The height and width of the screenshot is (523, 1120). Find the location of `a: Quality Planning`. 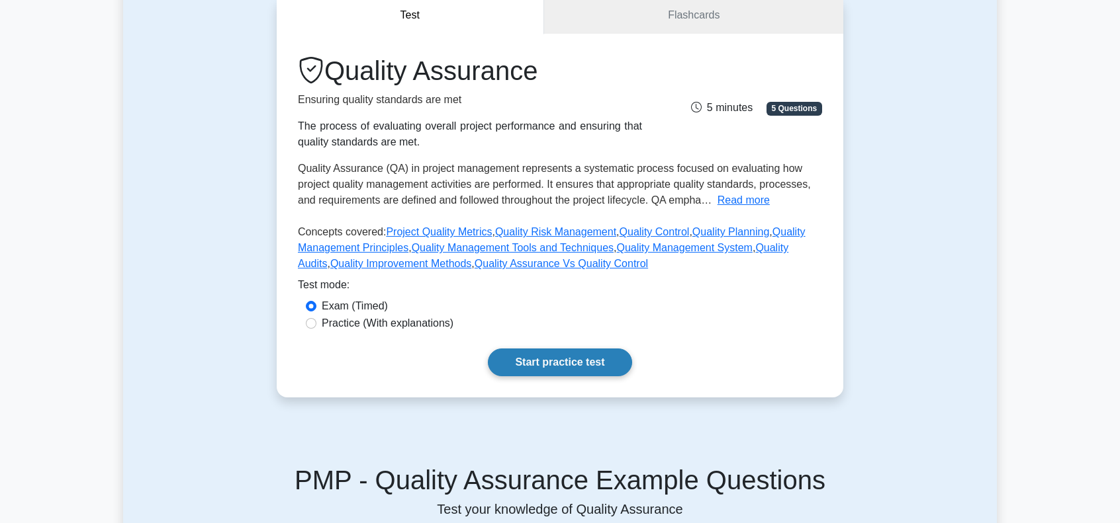

a: Quality Planning is located at coordinates (731, 232).